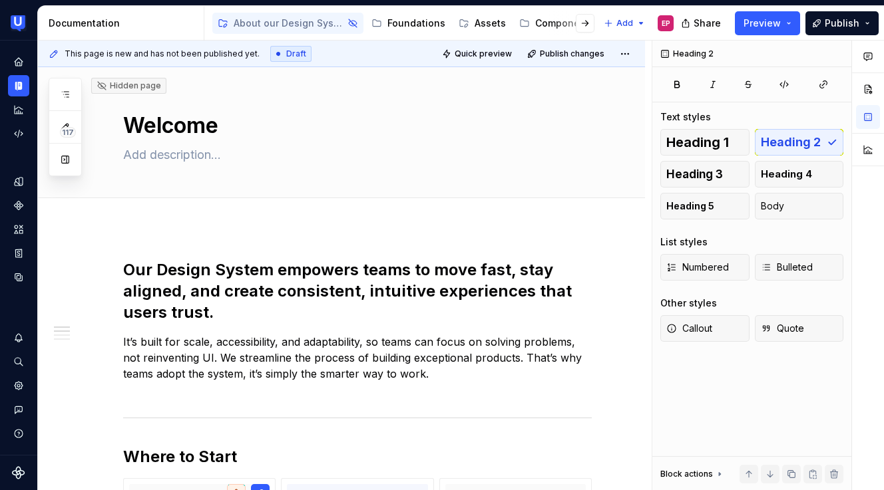  Describe the element at coordinates (19, 110) in the screenshot. I see `div: Analytics` at that location.